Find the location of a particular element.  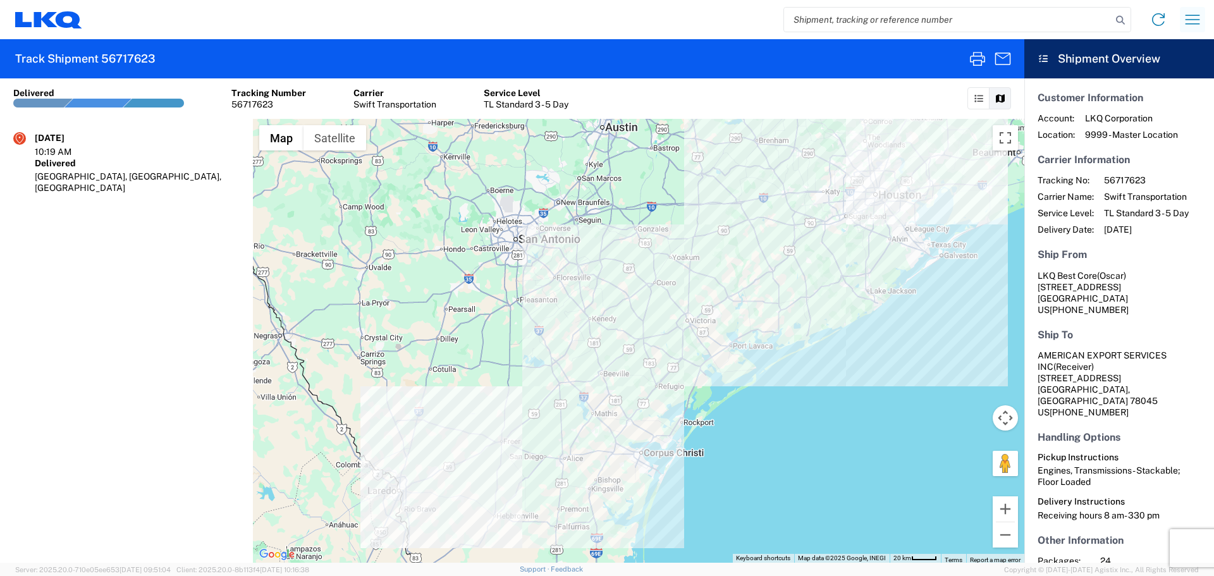

span: (Oscar) is located at coordinates (1112, 276).